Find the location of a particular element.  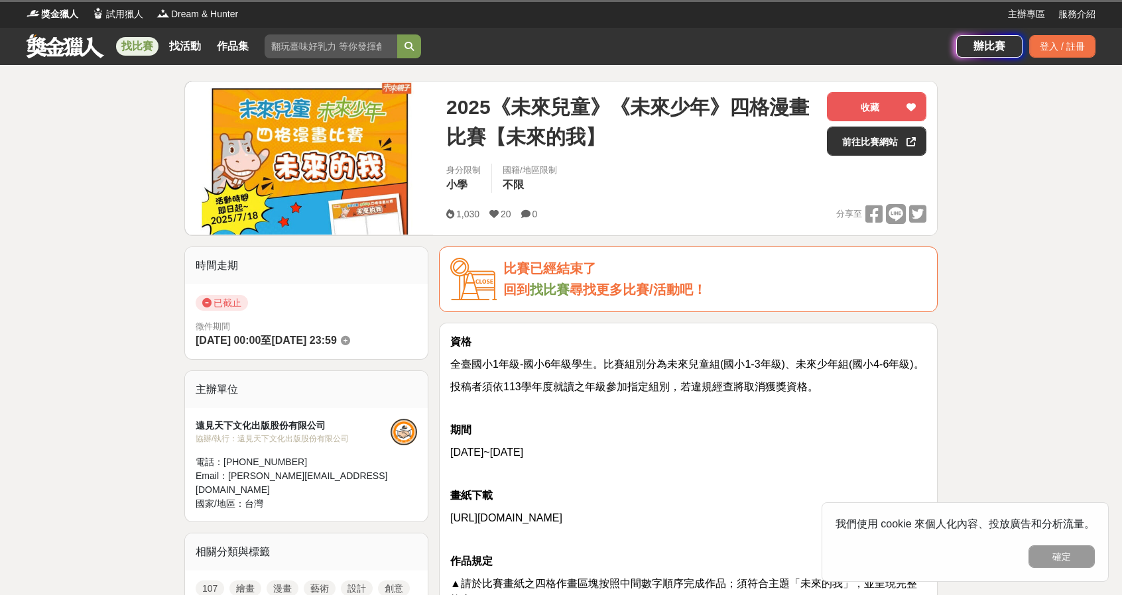

a: 作品集 is located at coordinates (233, 46).